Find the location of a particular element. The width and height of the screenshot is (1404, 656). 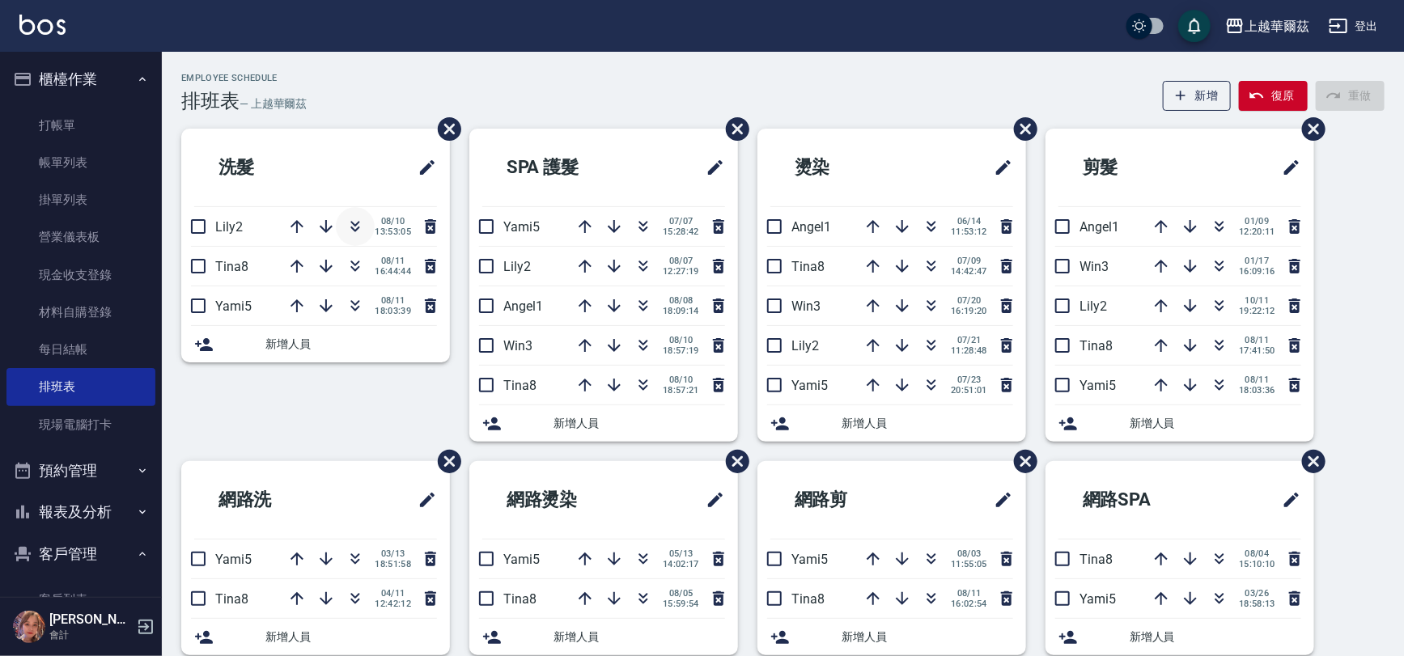

button: 客戶管理 is located at coordinates (81, 554).